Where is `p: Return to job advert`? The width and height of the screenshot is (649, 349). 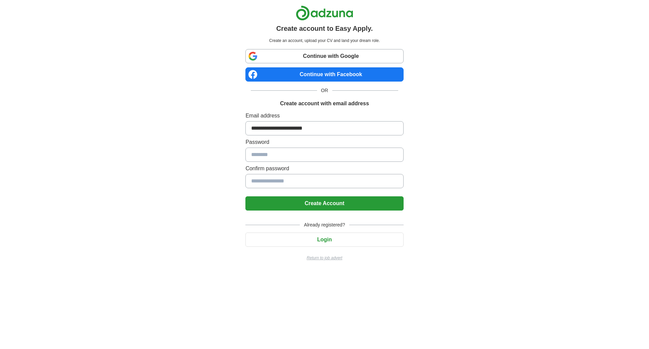
p: Return to job advert is located at coordinates (324, 258).